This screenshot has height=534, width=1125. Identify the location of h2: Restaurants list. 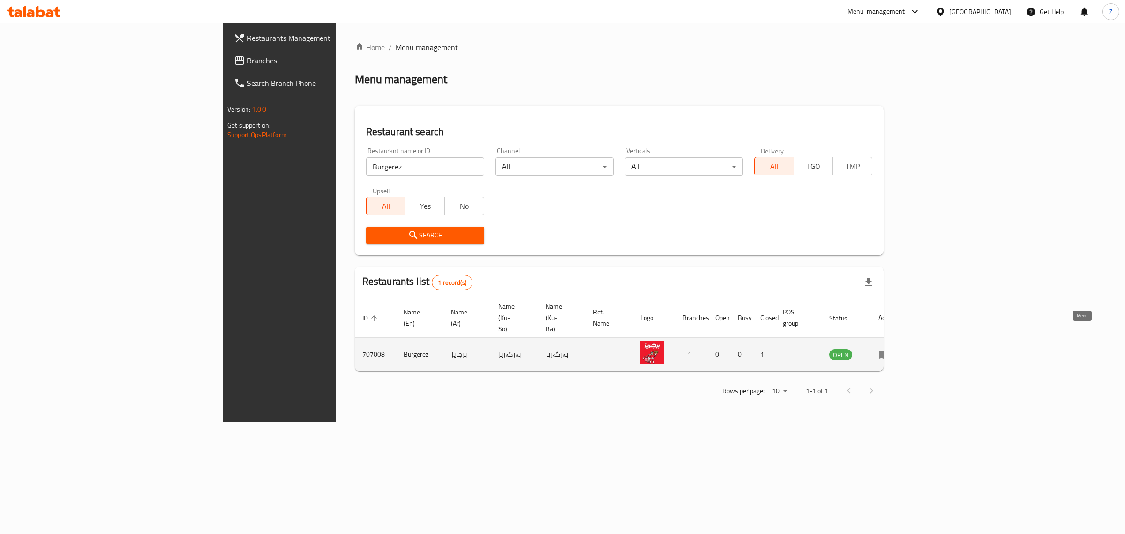
(417, 282).